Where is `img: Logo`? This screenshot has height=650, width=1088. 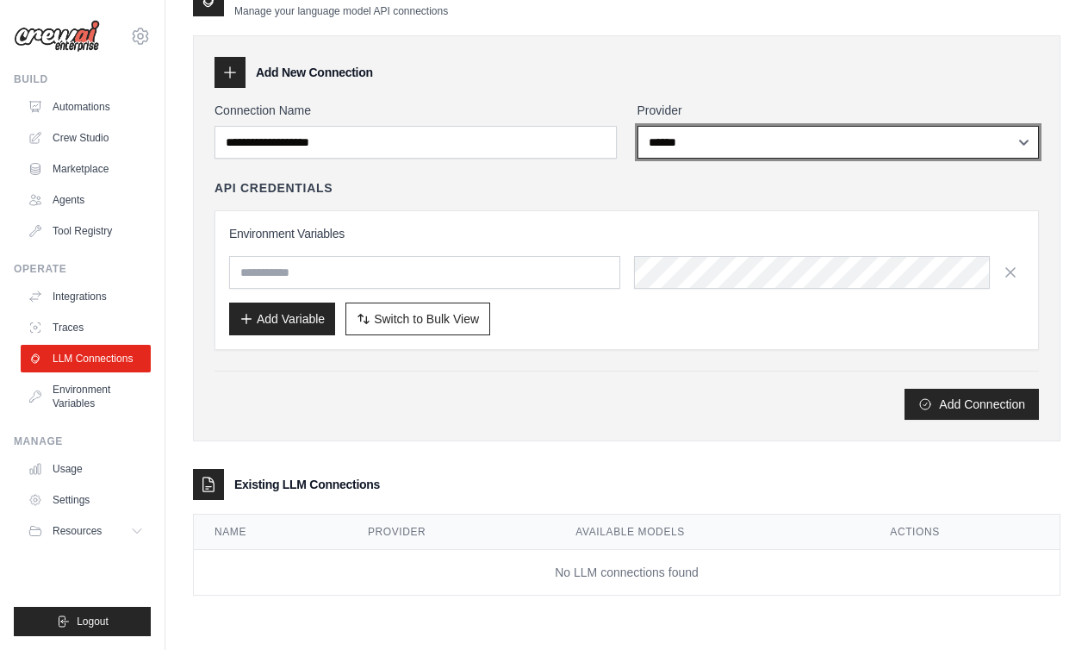
img: Logo is located at coordinates (57, 36).